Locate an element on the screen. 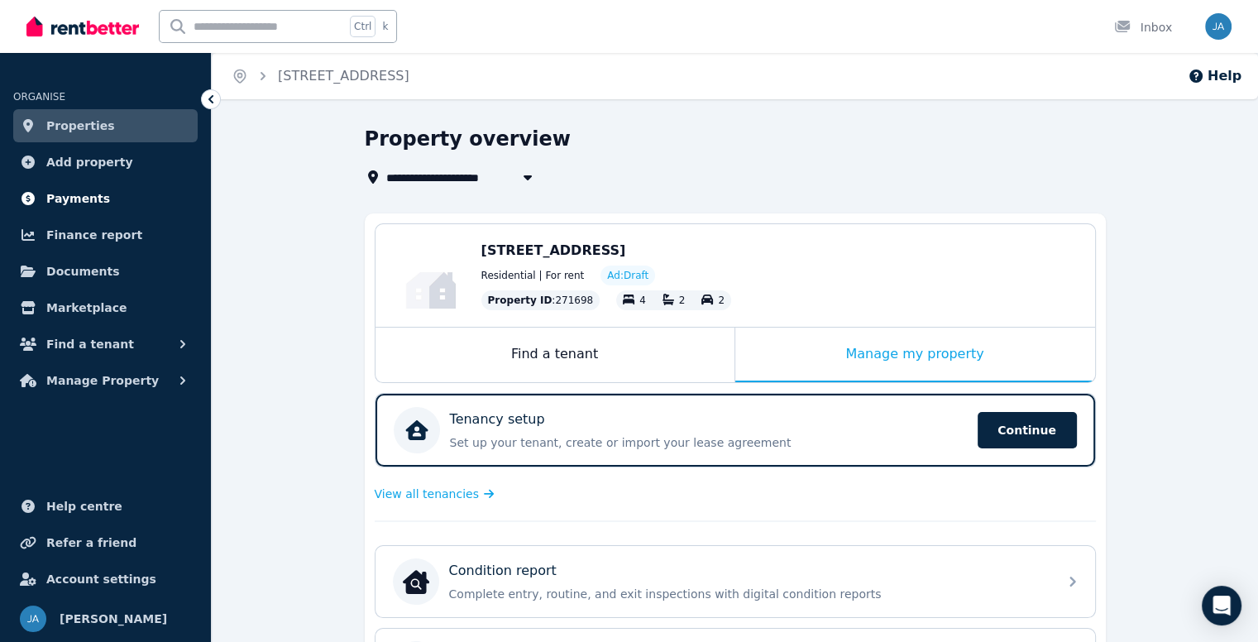 Image resolution: width=1258 pixels, height=642 pixels. span: Add property is located at coordinates (89, 162).